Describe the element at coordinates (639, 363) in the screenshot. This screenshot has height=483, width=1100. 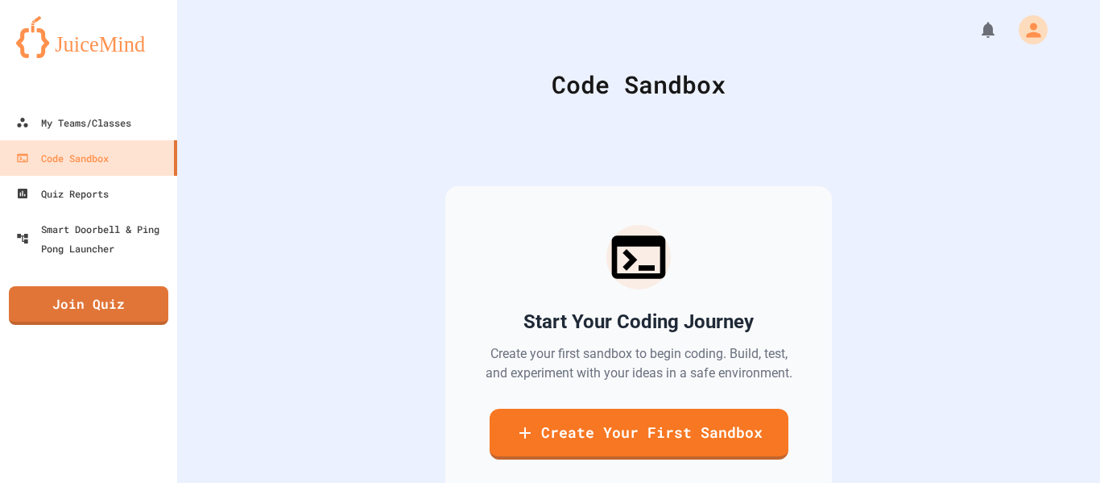
I see `p: Create your first sandbox to begin coding. Build, test, and experiment with your ideas in a safe ...` at that location.